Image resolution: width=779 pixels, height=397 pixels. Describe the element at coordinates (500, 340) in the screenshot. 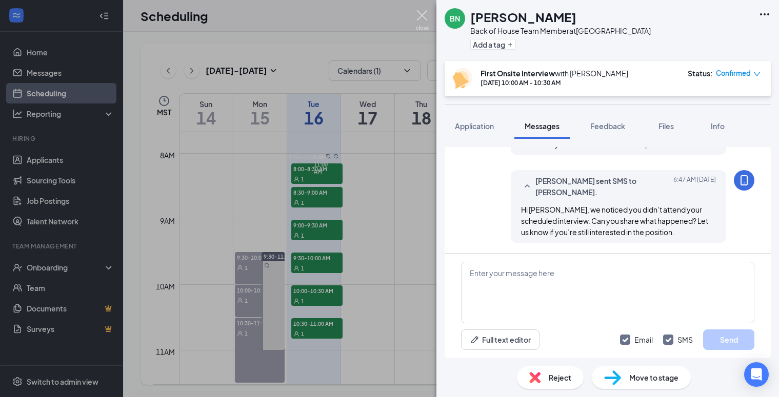

I see `button: Full text editorPen` at that location.